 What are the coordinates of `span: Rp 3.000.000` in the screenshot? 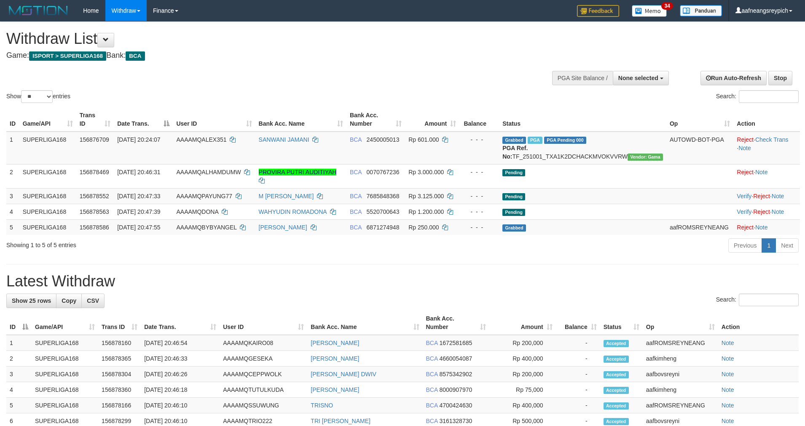 It's located at (426, 172).